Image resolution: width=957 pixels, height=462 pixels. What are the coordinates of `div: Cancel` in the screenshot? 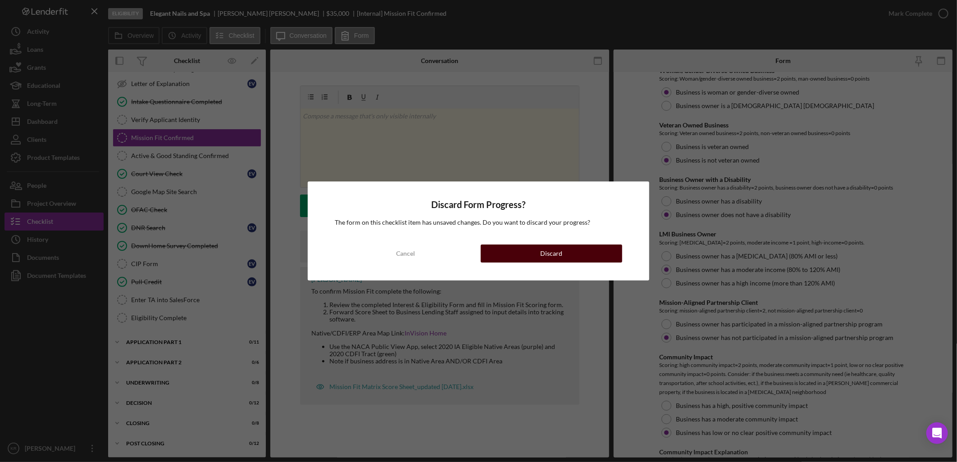 It's located at (405, 254).